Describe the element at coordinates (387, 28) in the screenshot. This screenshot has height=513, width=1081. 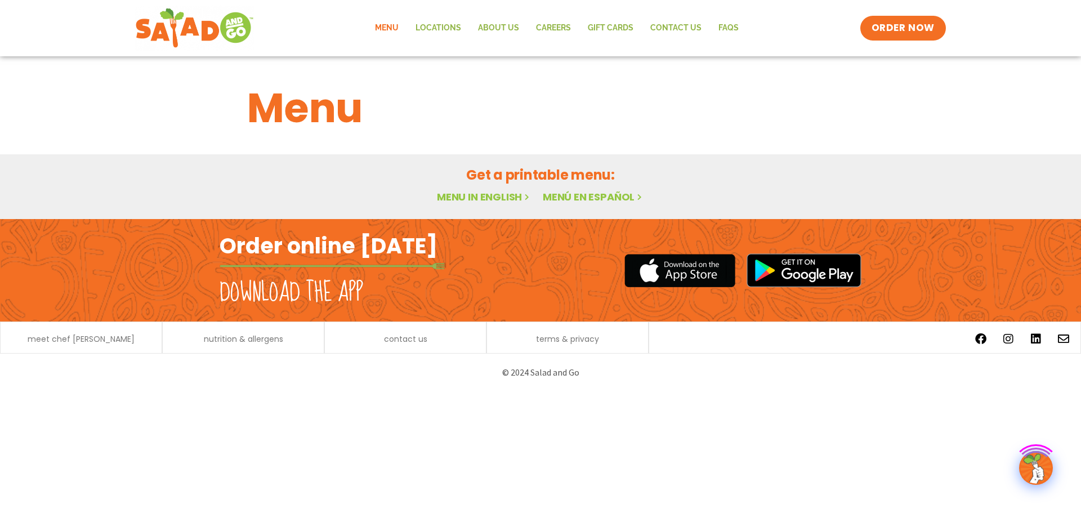
I see `a: Menu` at that location.